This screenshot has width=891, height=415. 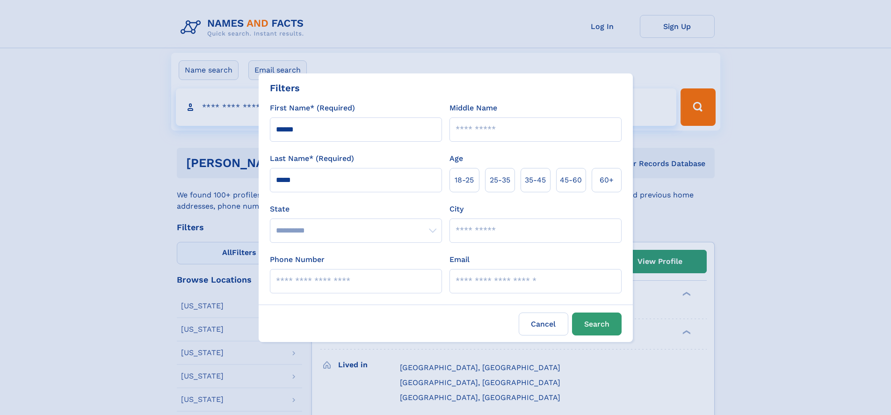 I want to click on span: 60+, so click(x=607, y=180).